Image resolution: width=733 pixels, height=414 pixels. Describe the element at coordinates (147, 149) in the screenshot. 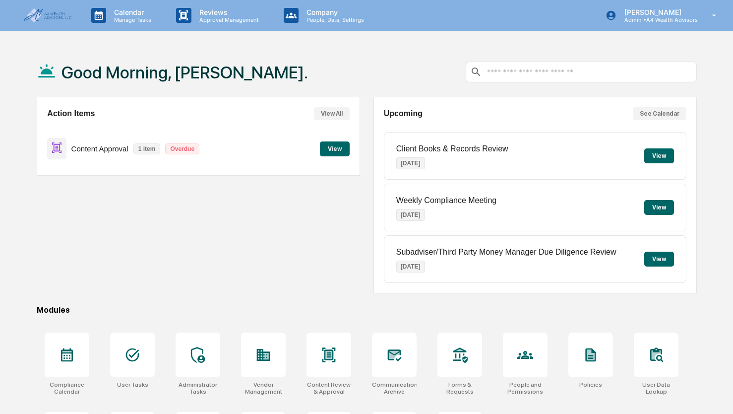

I see `p: 1 item` at that location.